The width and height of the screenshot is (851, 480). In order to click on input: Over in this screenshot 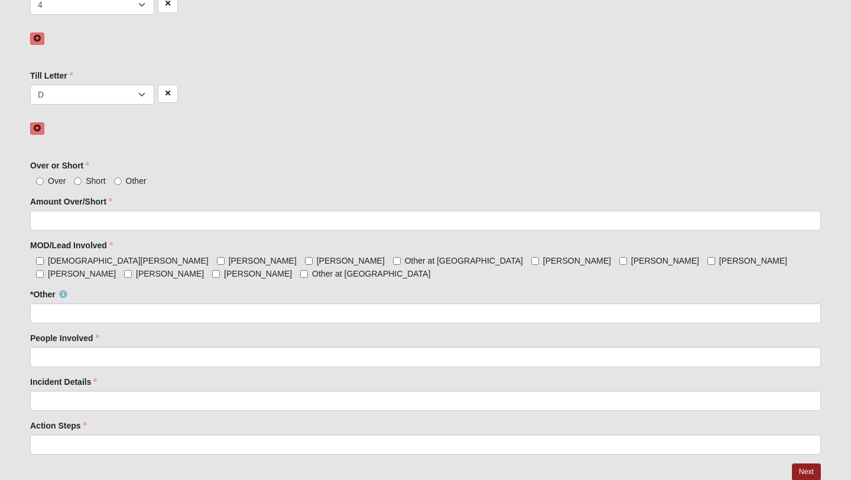, I will do `click(40, 181)`.